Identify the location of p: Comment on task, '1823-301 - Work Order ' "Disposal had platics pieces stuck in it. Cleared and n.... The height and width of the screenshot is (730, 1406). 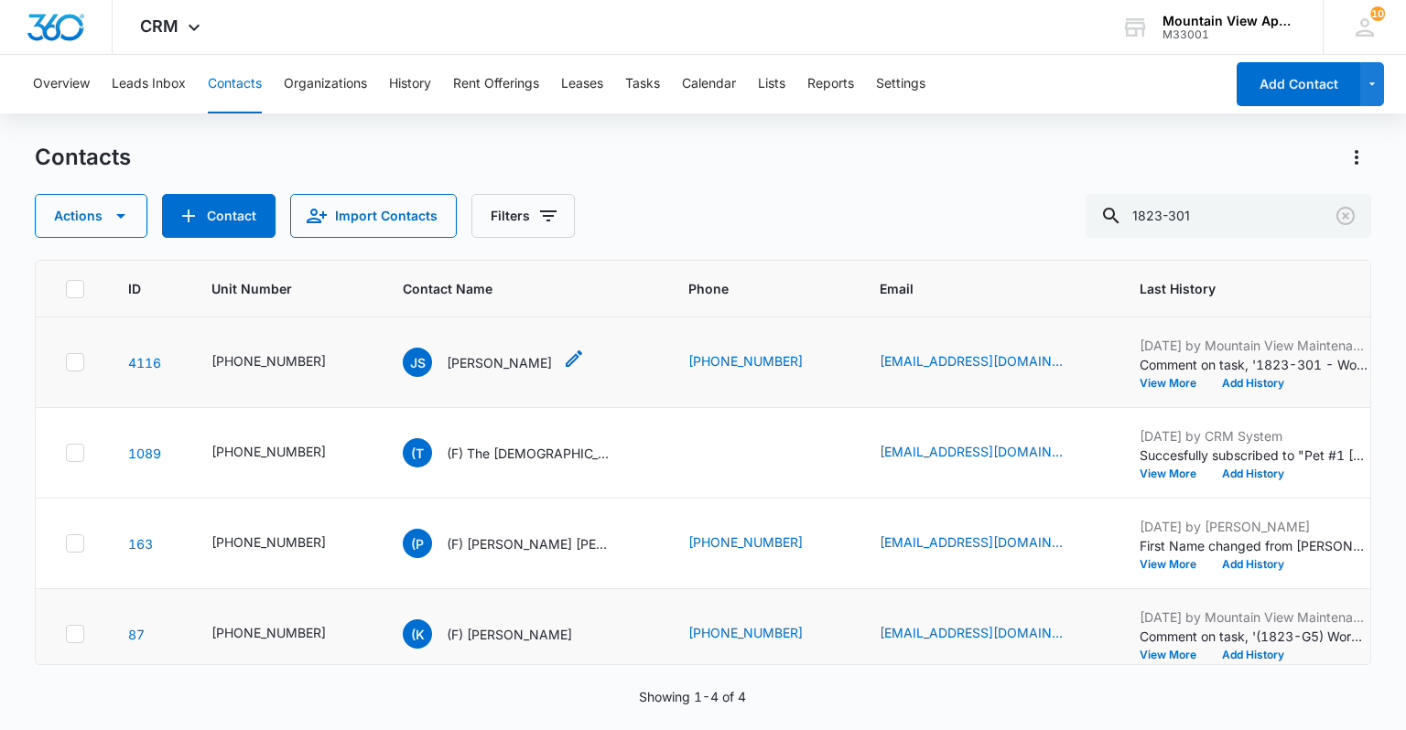
(1254, 364).